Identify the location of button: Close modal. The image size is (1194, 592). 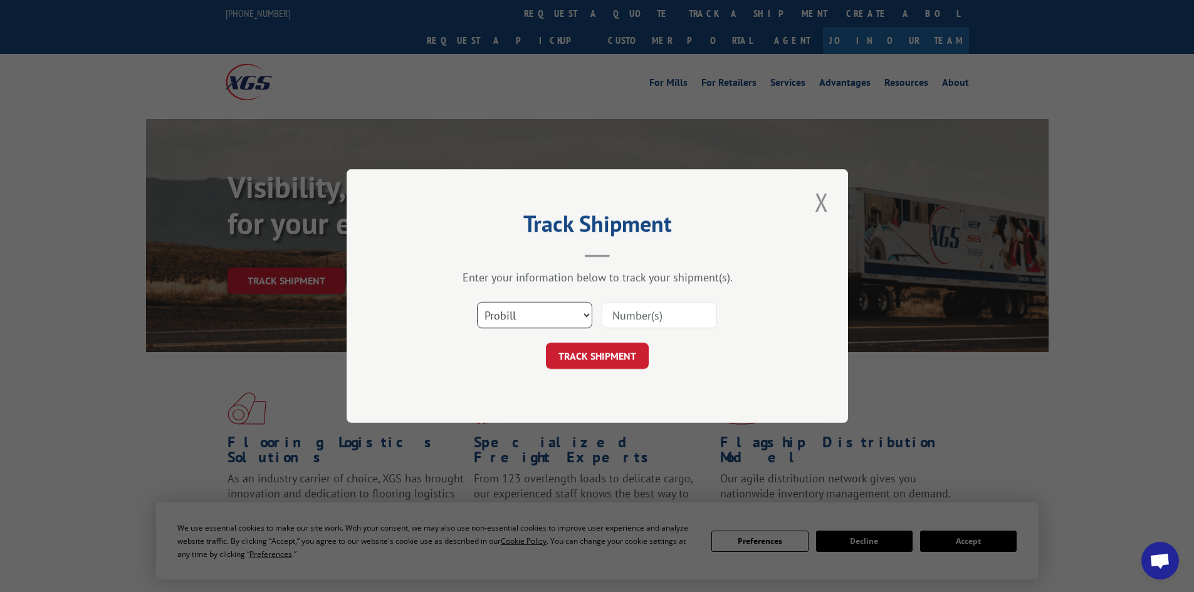
(822, 202).